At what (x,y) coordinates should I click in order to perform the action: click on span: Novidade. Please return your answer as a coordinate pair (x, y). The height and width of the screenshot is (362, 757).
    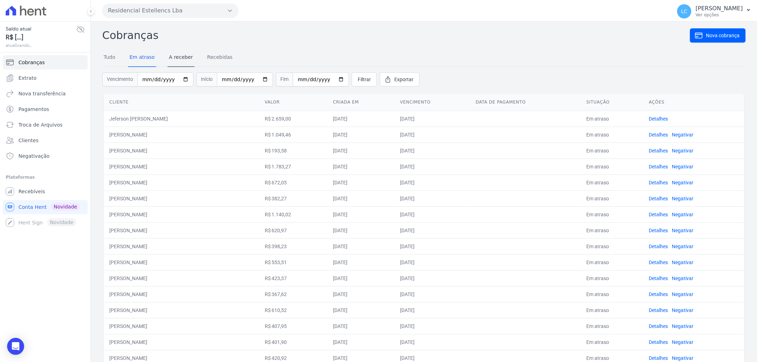
    Looking at the image, I should click on (65, 207).